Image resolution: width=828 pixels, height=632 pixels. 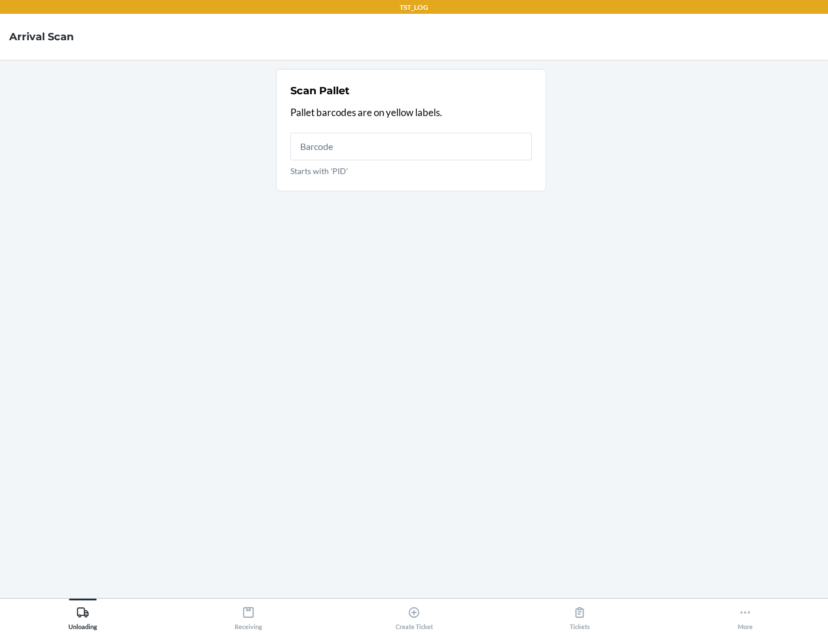 I want to click on h2: Scan Pallet, so click(x=320, y=91).